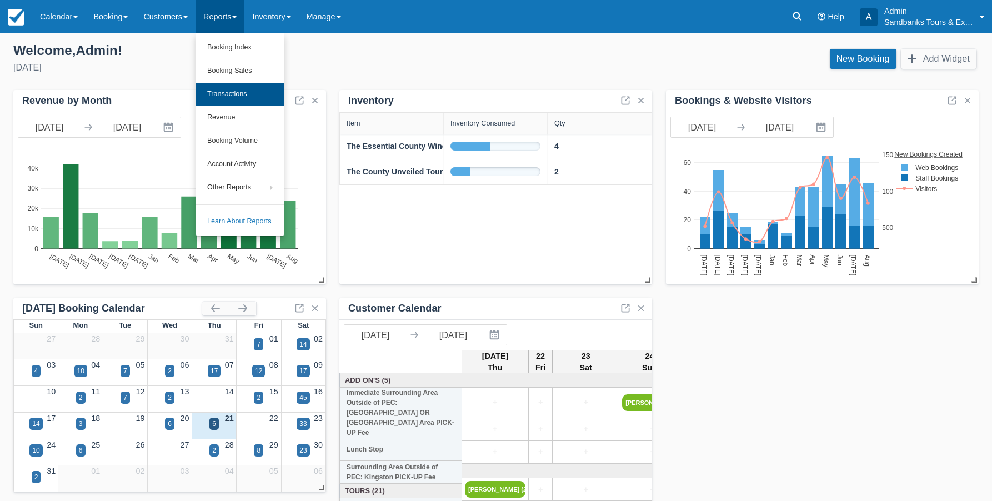 This screenshot has height=501, width=992. What do you see at coordinates (541, 362) in the screenshot?
I see `th: 22 Fri` at bounding box center [541, 362].